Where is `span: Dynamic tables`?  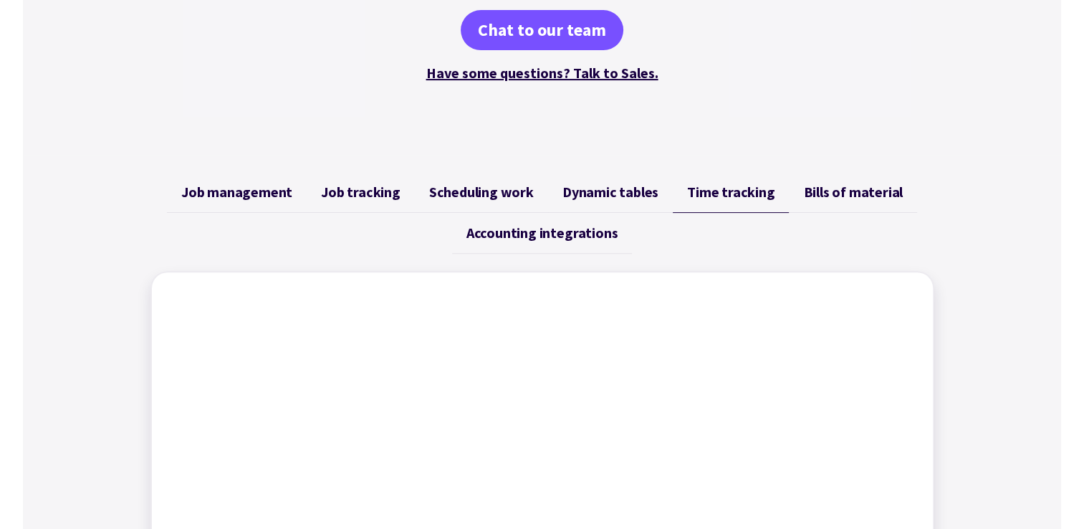 span: Dynamic tables is located at coordinates (610, 192).